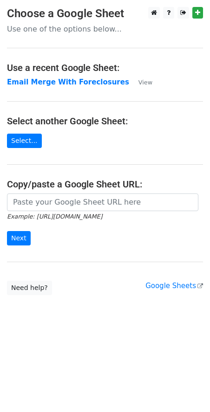 This screenshot has width=210, height=412. Describe the element at coordinates (19, 238) in the screenshot. I see `input: Next` at that location.